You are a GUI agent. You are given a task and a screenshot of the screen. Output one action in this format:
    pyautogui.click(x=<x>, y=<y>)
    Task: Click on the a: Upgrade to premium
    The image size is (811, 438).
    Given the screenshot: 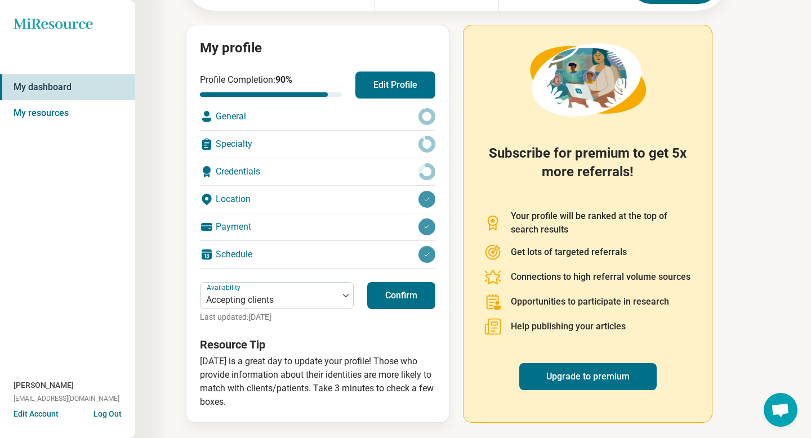 What is the action you would take?
    pyautogui.click(x=588, y=377)
    